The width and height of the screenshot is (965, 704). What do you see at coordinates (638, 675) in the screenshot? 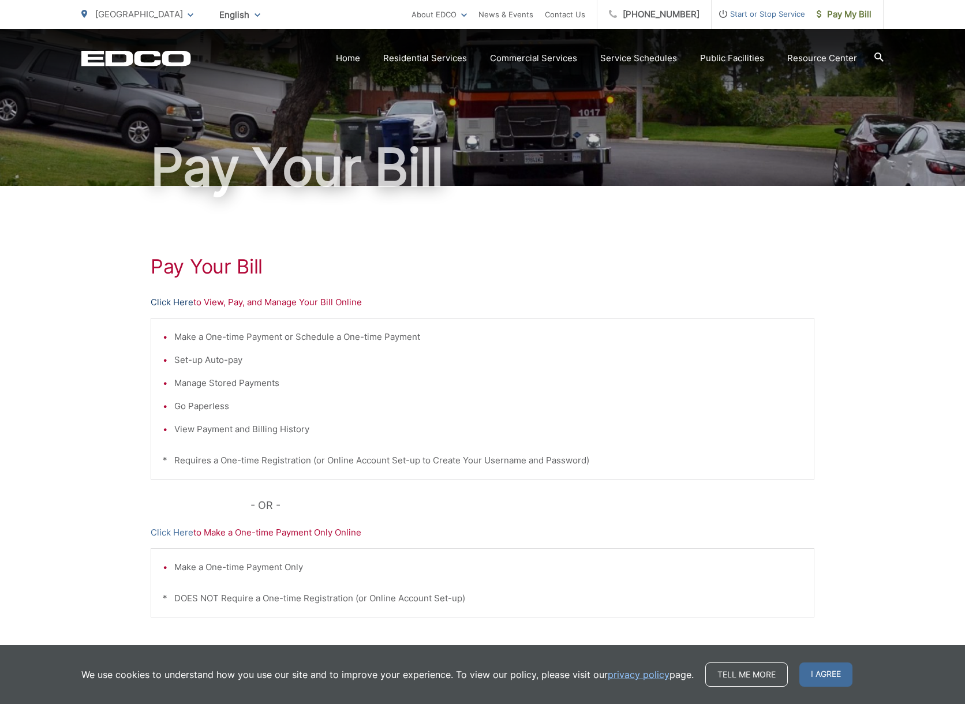
I see `a: privacy policy` at bounding box center [638, 675].